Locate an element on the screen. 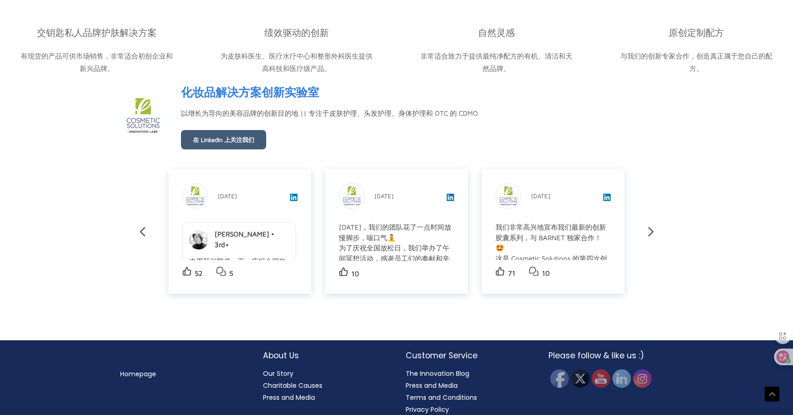 Image resolution: width=793 pixels, height=415 pixels. font: 我们非常高兴地宣布我们最新的创新胶囊系列，与 BARNET 独家合作！🤩 is located at coordinates (551, 237).